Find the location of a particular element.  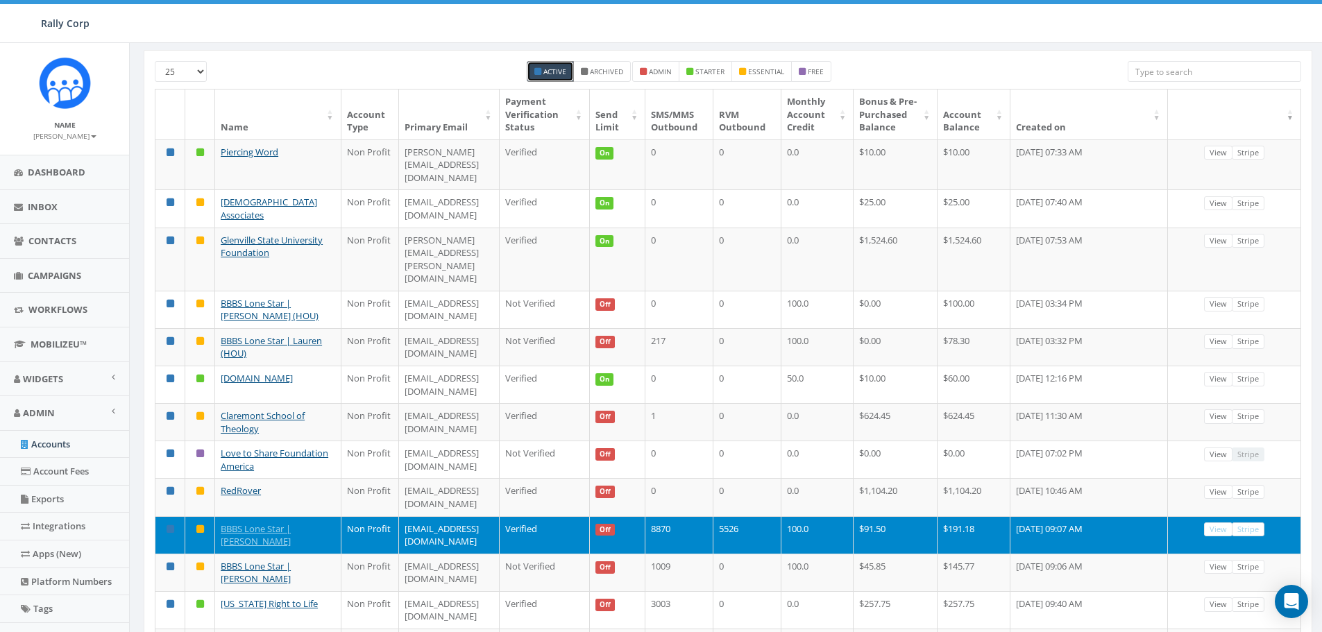

th: Send Limit: activate to sort column ascending is located at coordinates (618, 115).